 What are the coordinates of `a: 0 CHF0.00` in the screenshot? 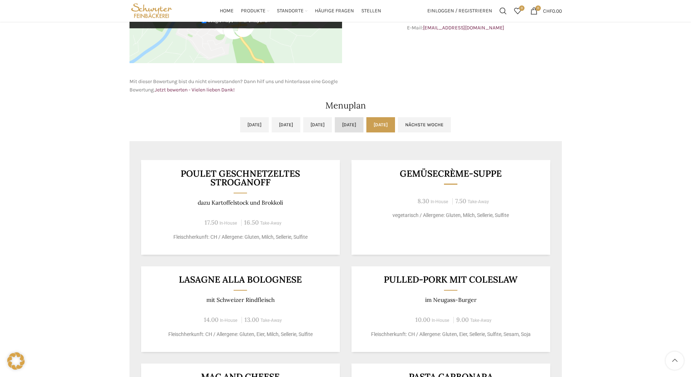 It's located at (546, 11).